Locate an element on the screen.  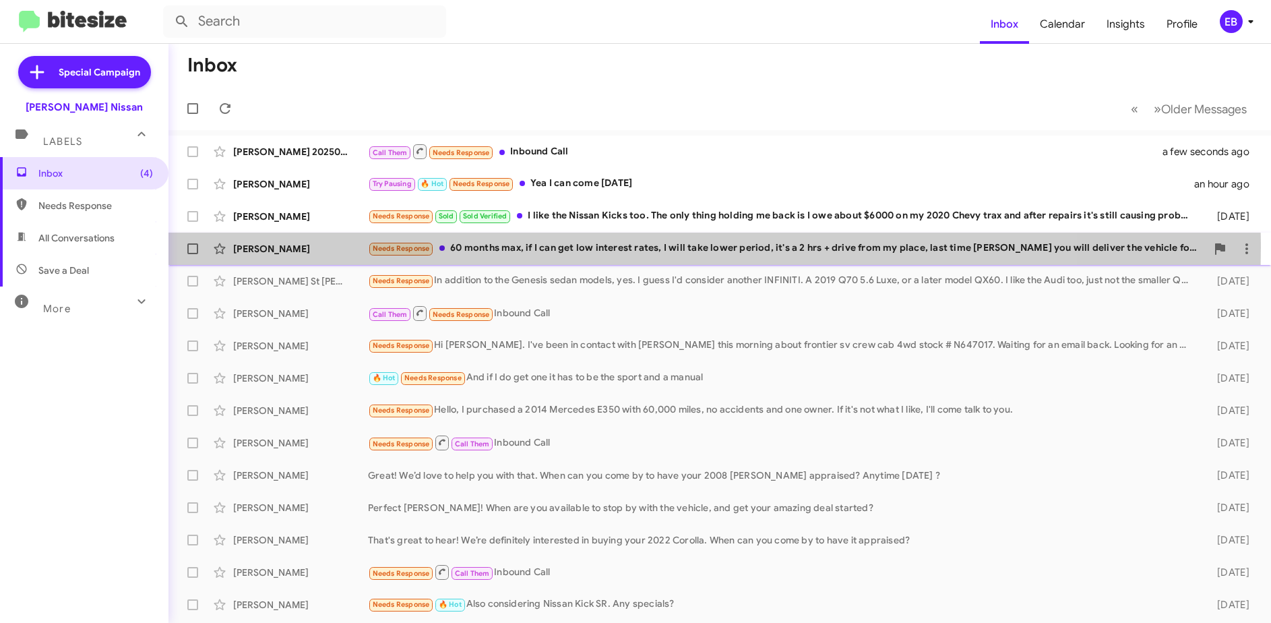
div: an hour ago is located at coordinates (1227, 184).